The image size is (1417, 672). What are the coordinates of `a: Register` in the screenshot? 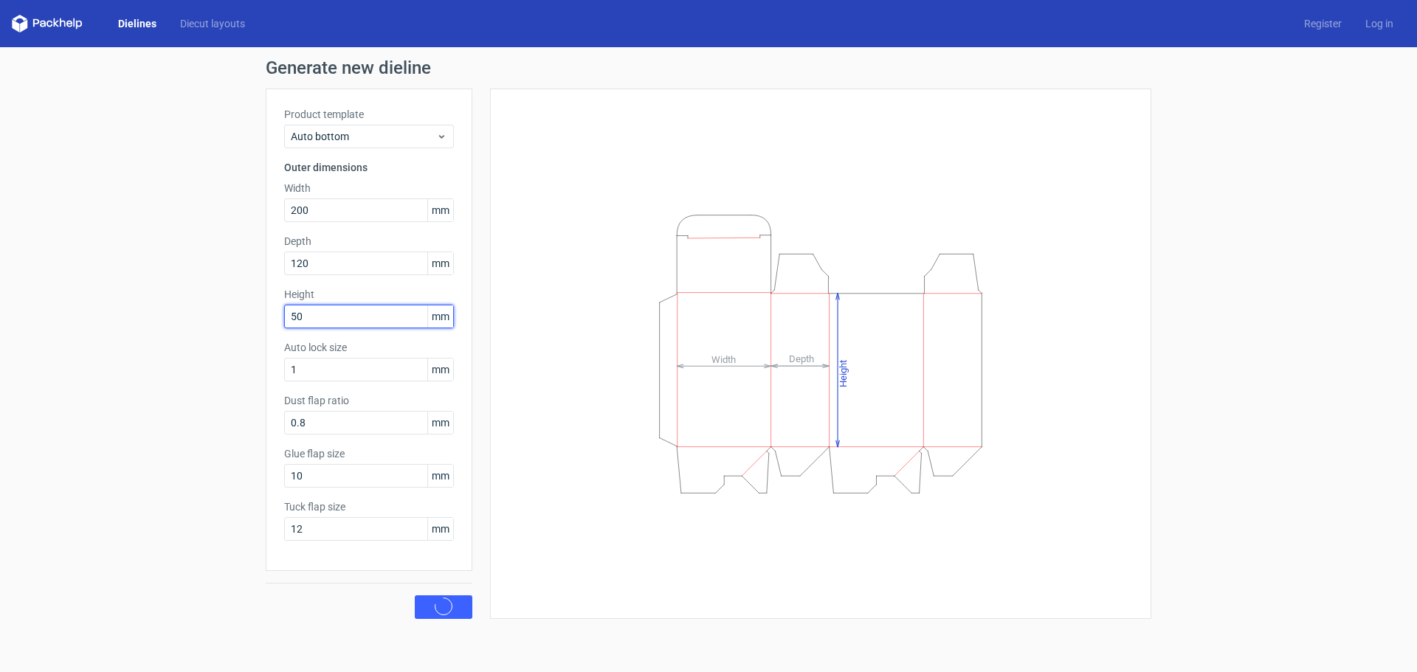 It's located at (1323, 24).